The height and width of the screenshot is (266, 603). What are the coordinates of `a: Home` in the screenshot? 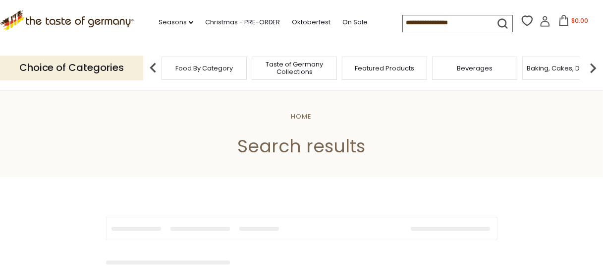 It's located at (301, 116).